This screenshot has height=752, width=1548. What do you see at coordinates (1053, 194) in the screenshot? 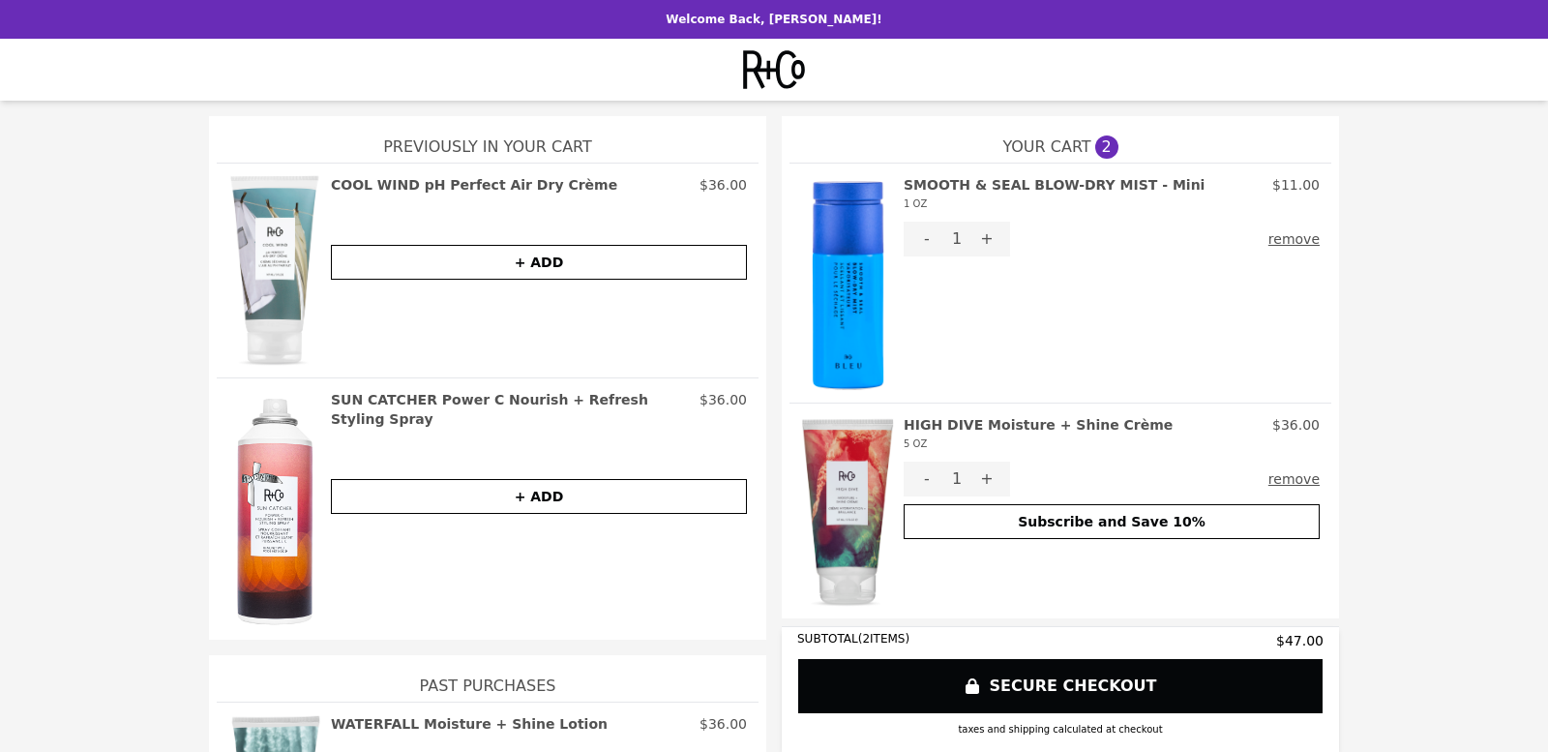
I see `h2: SMOOTH & SEAL BLOW-DRY MIST - Mini` at bounding box center [1053, 194].